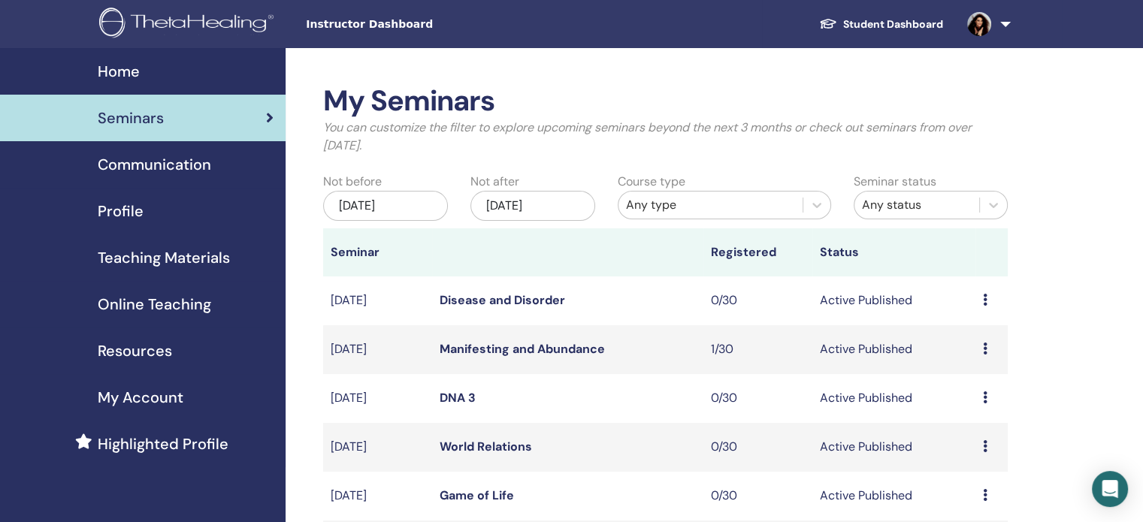 The height and width of the screenshot is (522, 1143). I want to click on a: Disease and Disorder, so click(502, 300).